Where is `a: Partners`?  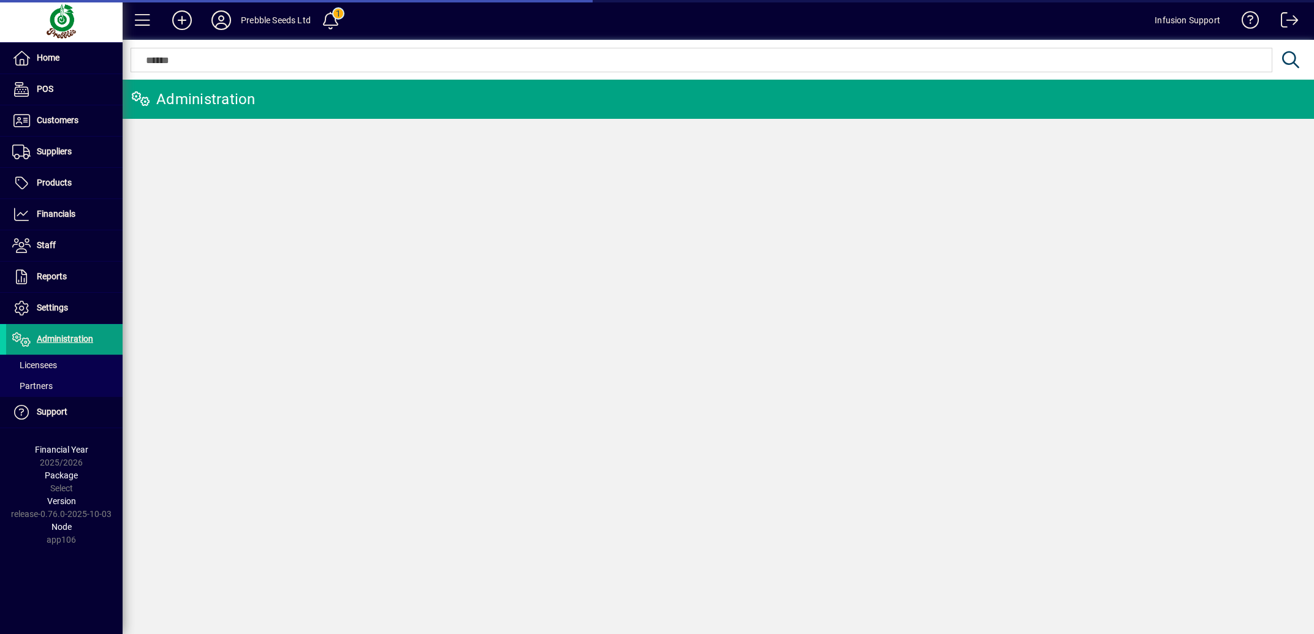
a: Partners is located at coordinates (64, 386).